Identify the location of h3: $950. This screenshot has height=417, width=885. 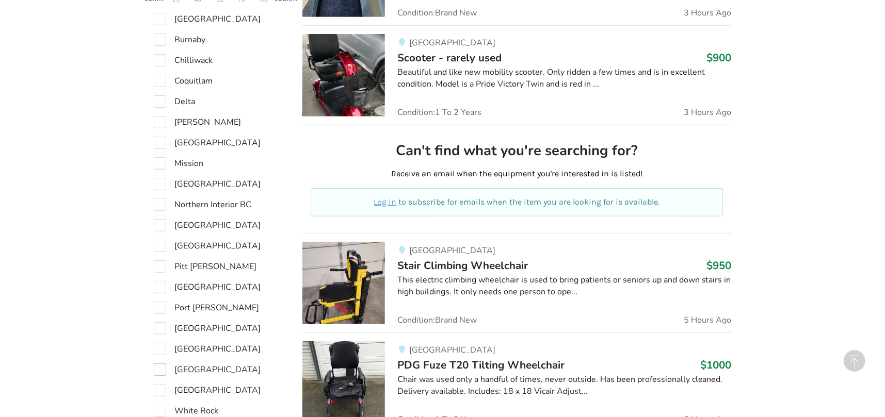
(719, 266).